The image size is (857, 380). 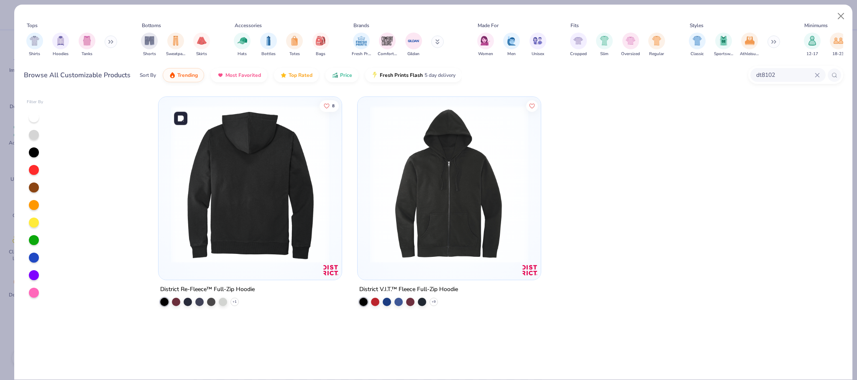 What do you see at coordinates (361, 45) in the screenshot?
I see `div: filter for Fresh Prints` at bounding box center [361, 45].